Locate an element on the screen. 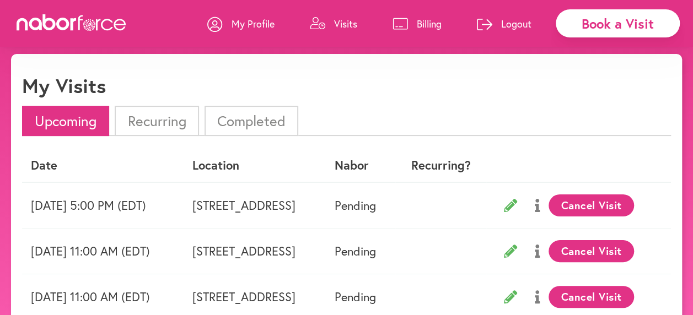  p: My Profile is located at coordinates (253, 24).